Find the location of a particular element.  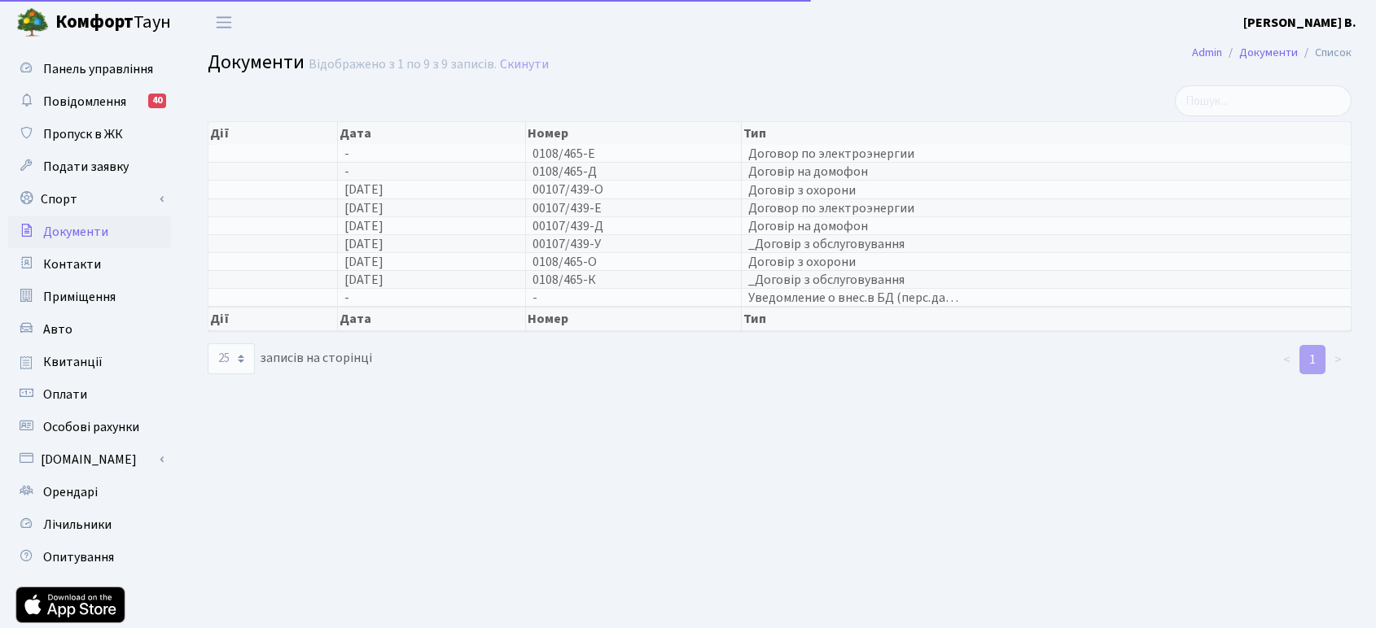

span: Оплати is located at coordinates (65, 395).